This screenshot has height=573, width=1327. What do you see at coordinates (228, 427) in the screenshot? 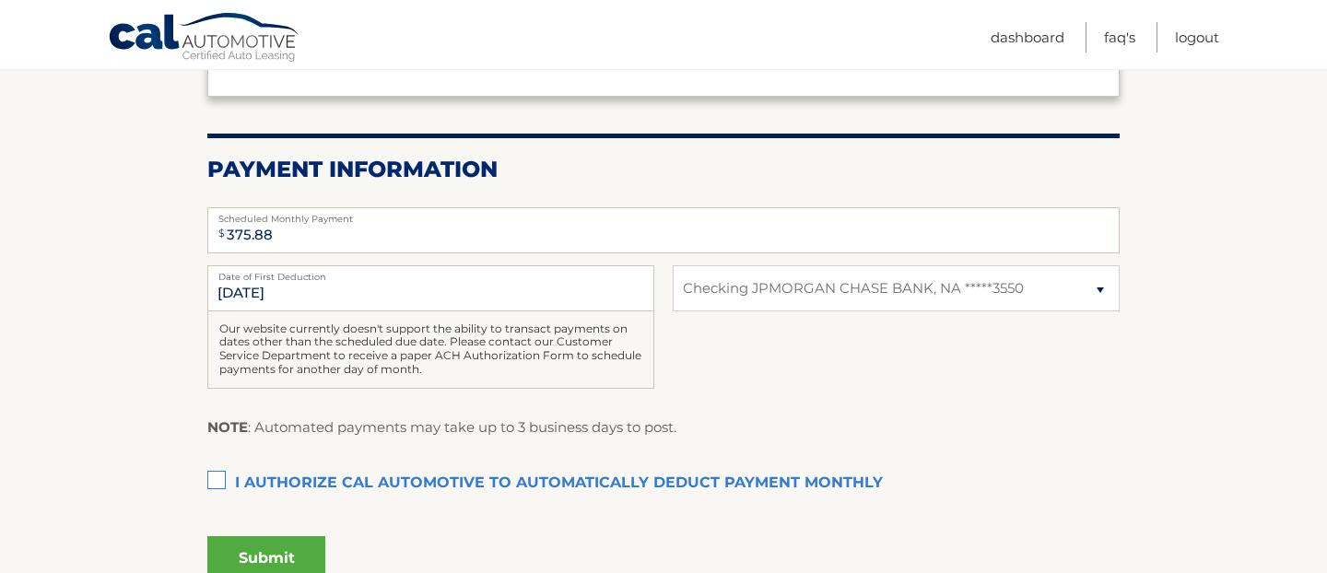
I see `strong: NOTE` at bounding box center [228, 427].